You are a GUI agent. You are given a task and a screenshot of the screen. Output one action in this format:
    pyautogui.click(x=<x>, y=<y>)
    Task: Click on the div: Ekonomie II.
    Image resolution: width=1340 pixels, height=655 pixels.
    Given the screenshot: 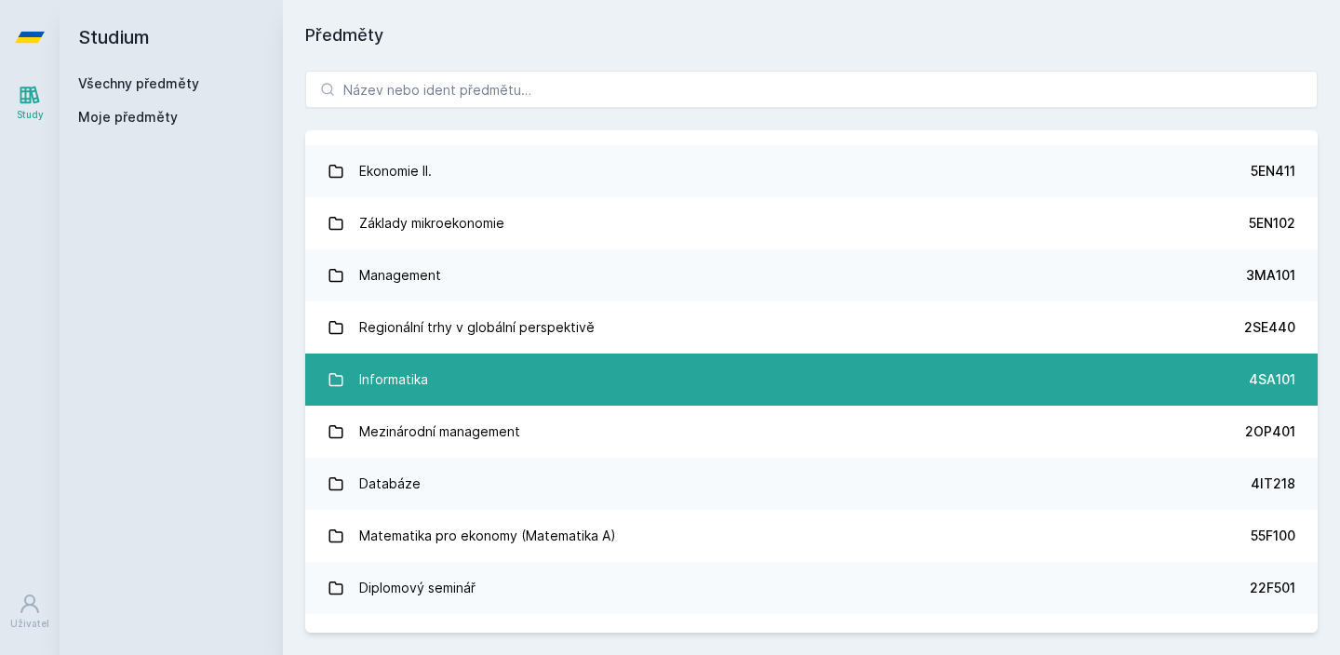 What is the action you would take?
    pyautogui.click(x=396, y=171)
    